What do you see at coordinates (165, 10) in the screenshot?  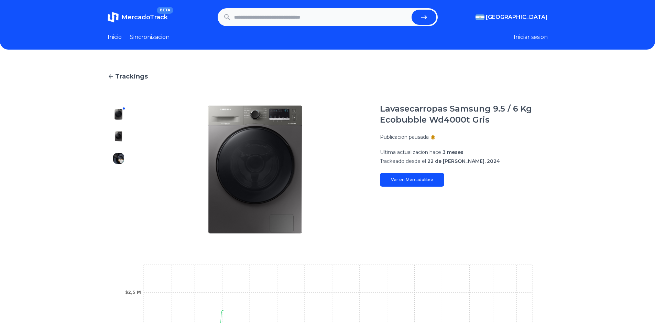 I see `span: BETA` at bounding box center [165, 10].